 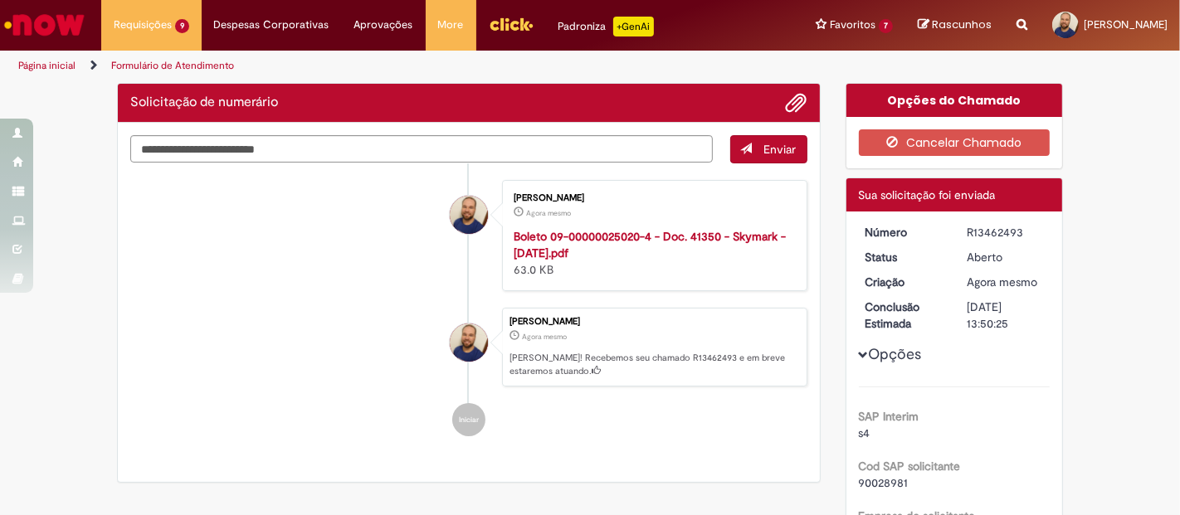 What do you see at coordinates (549, 213) in the screenshot?
I see `time: 29/08/2025 13:50:18` at bounding box center [549, 213].